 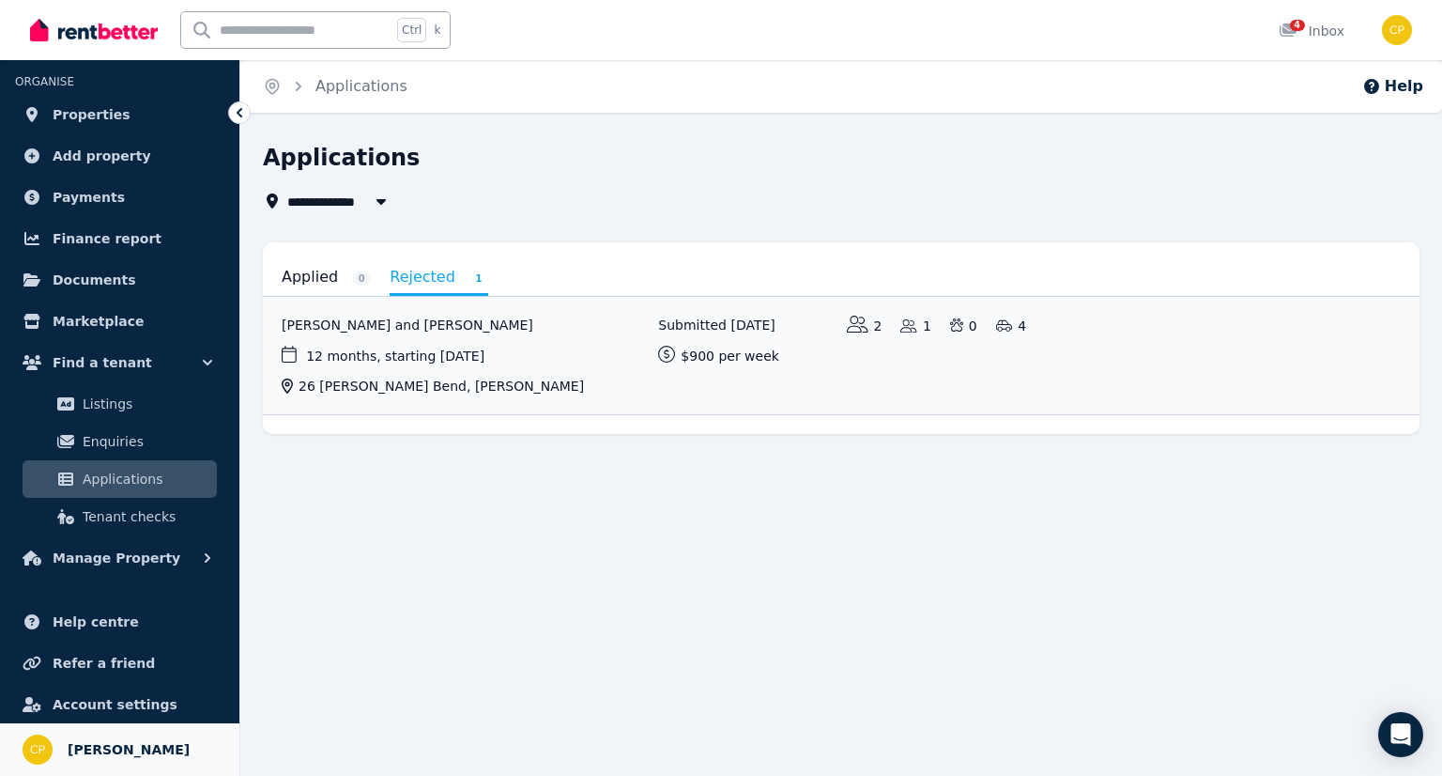 What do you see at coordinates (115, 704) in the screenshot?
I see `span: Account settings` at bounding box center [115, 704].